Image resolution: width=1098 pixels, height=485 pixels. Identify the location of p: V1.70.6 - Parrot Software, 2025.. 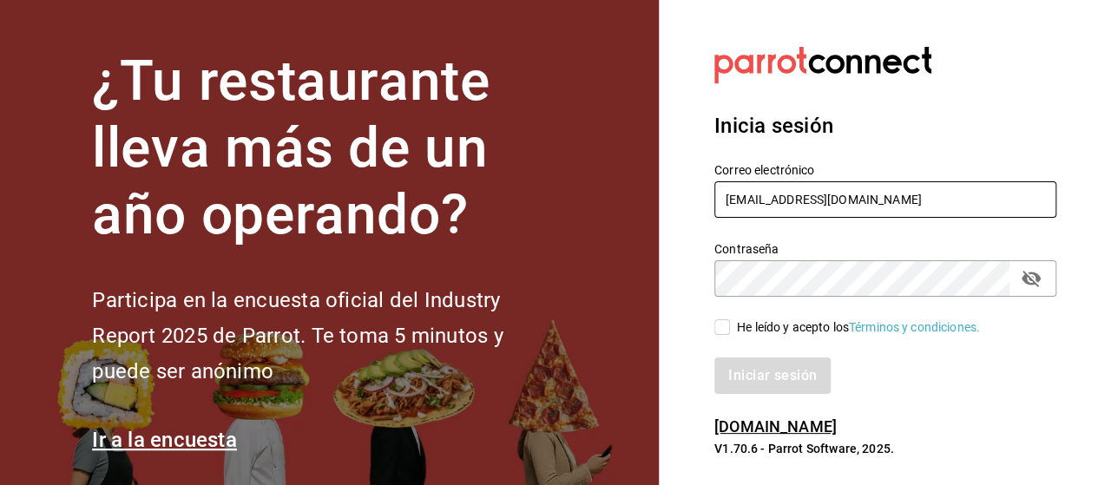
(886, 449).